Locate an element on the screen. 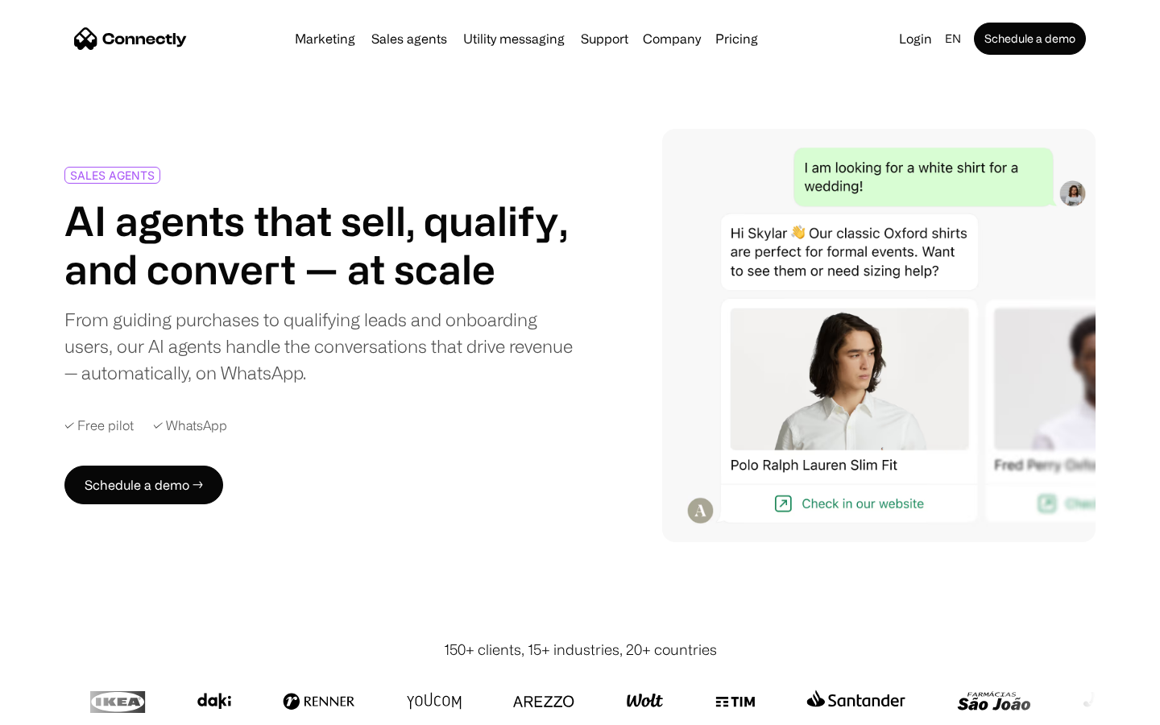 This screenshot has width=1160, height=725. ul: Language list is located at coordinates (64, 708).